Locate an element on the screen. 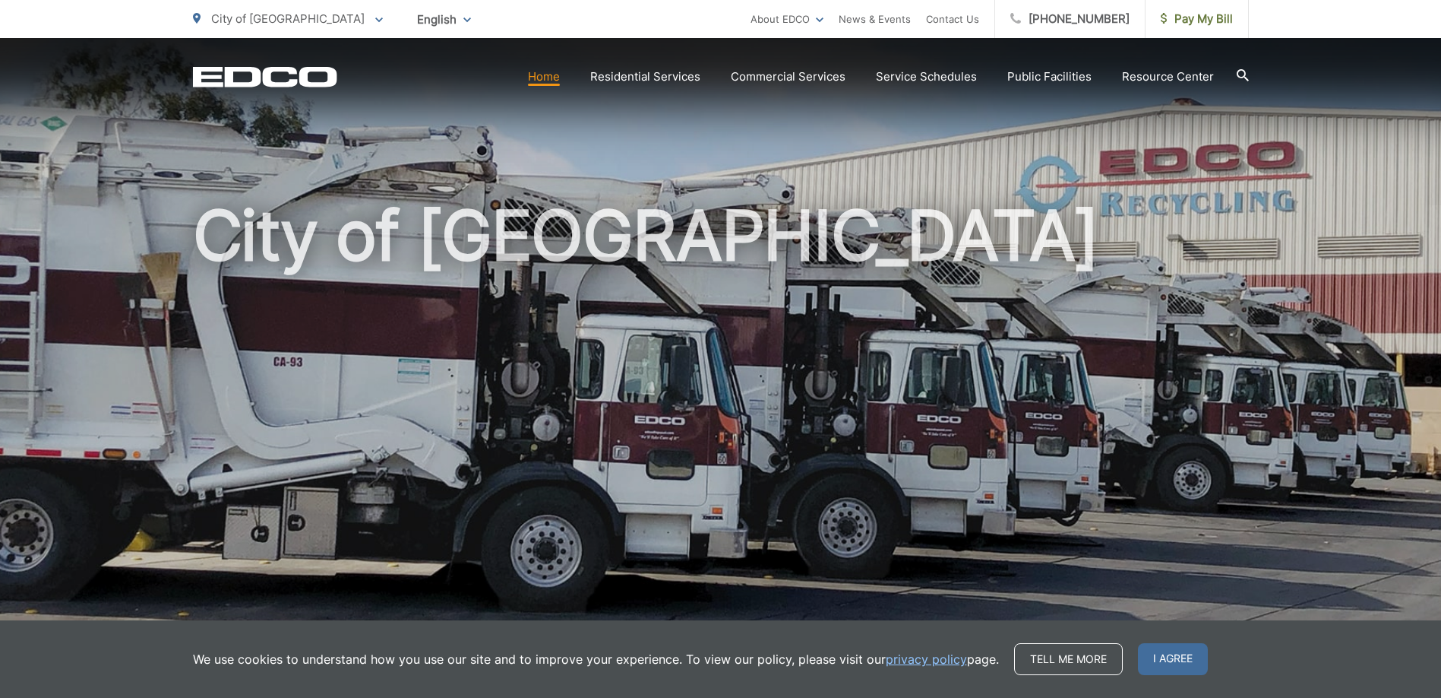 Image resolution: width=1441 pixels, height=698 pixels. span: English is located at coordinates (444, 19).